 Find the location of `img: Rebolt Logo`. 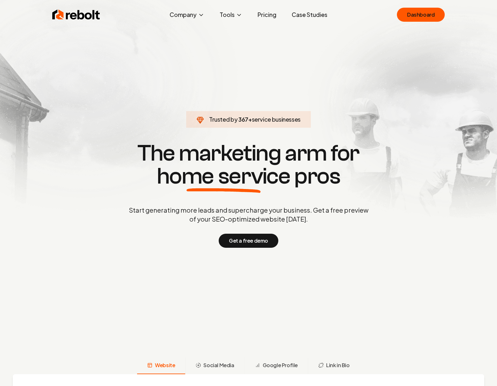

img: Rebolt Logo is located at coordinates (76, 15).